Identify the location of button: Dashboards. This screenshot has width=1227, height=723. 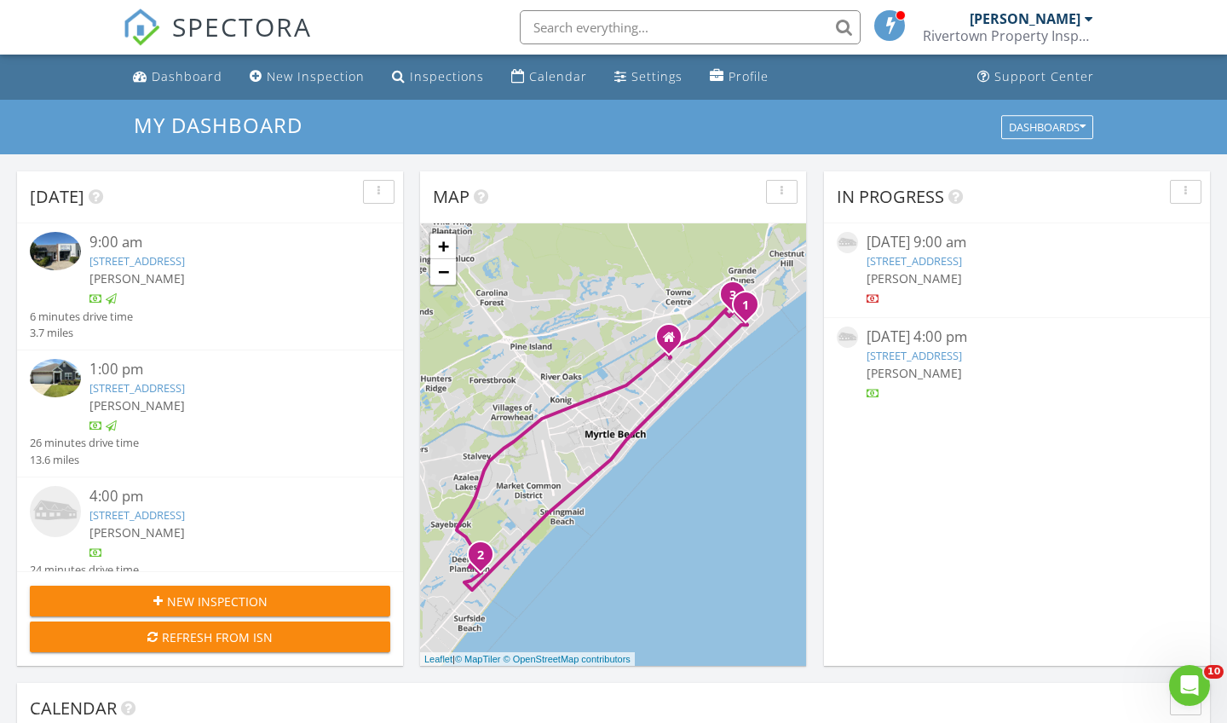
(1047, 127).